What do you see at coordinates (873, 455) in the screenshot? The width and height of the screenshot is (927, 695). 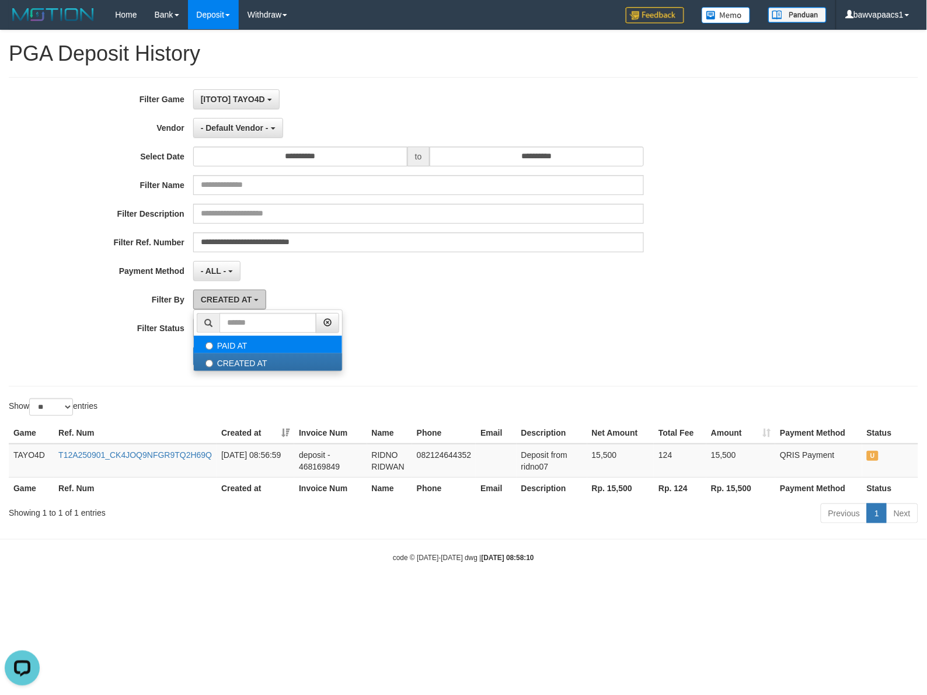 I see `span: UNPAID` at bounding box center [873, 455].